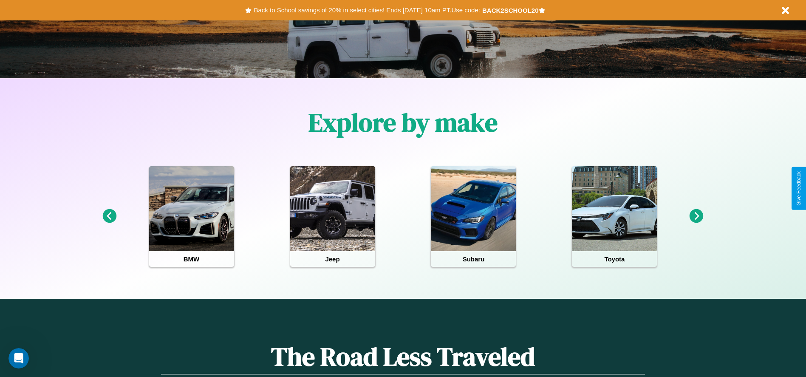 The width and height of the screenshot is (806, 377). Describe the element at coordinates (614, 259) in the screenshot. I see `h4: Toyota` at that location.